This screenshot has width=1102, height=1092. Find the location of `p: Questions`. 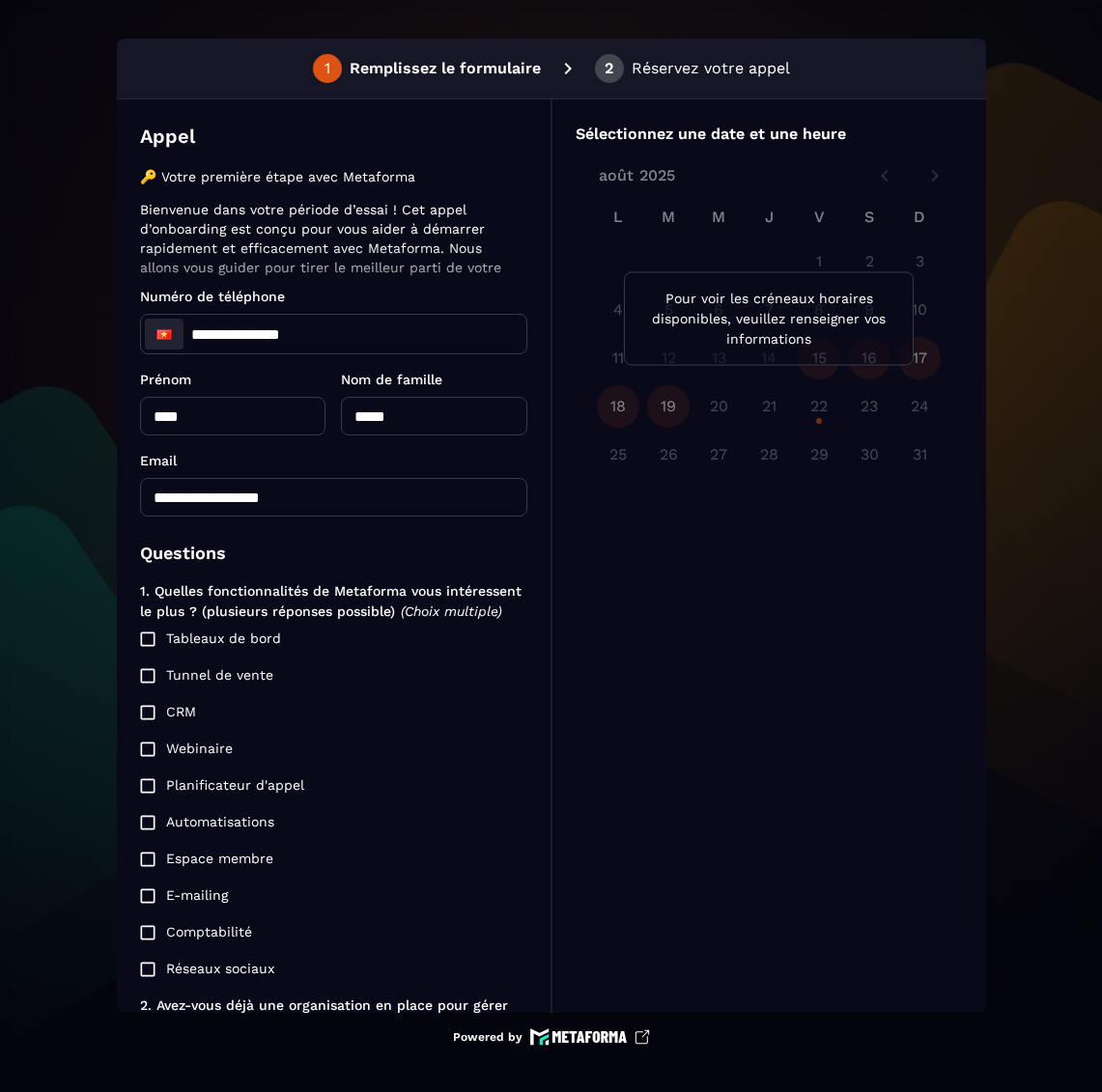

p: Questions is located at coordinates (333, 552).